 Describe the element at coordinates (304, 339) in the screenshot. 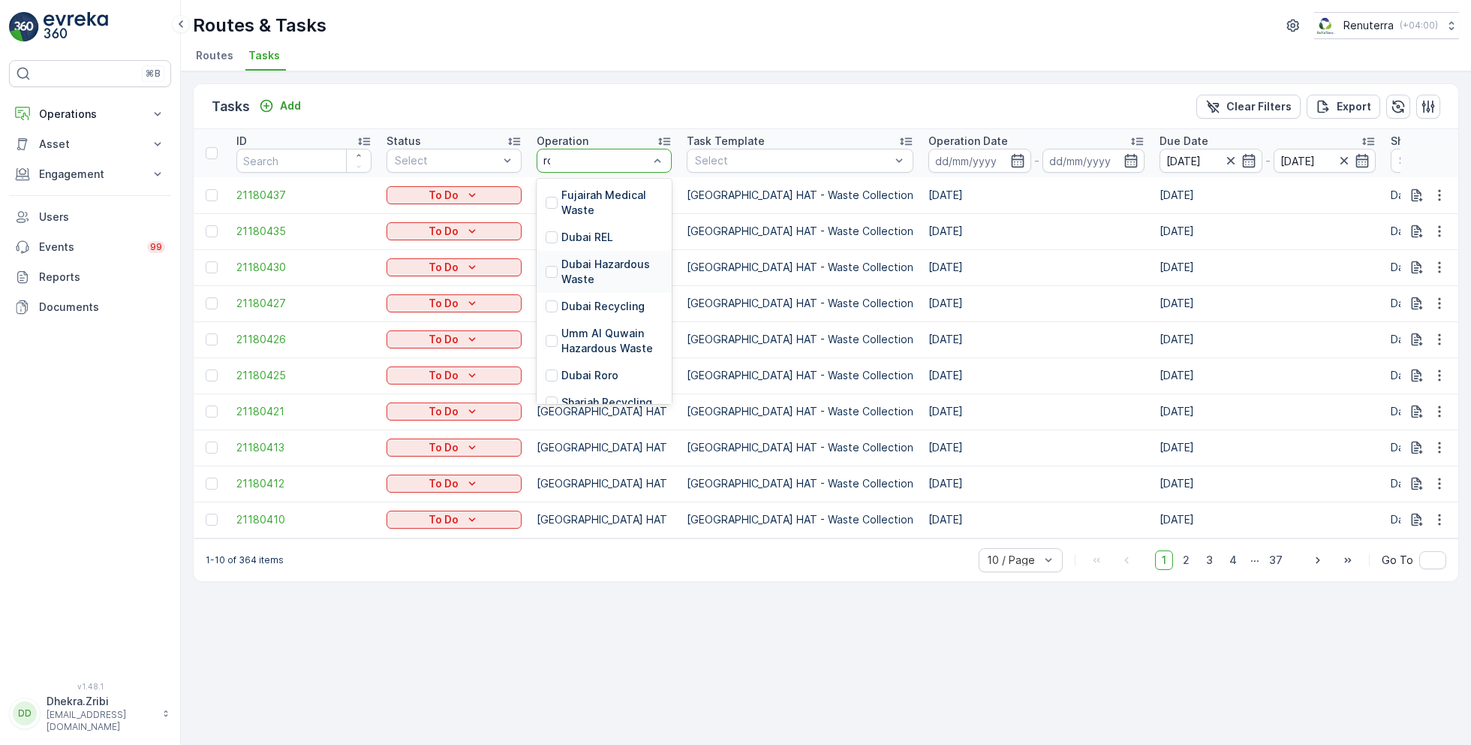

I see `span: 21180426` at that location.